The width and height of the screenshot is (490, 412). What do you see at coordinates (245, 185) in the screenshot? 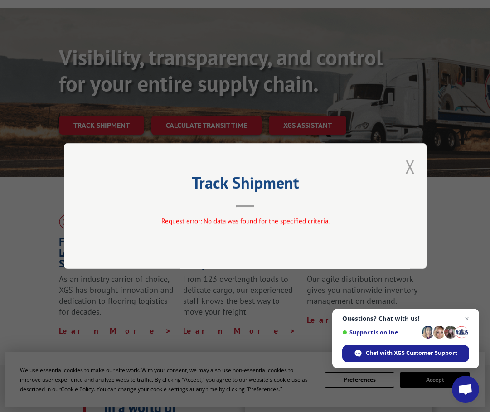
I see `h2: Track Shipment` at bounding box center [245, 185].